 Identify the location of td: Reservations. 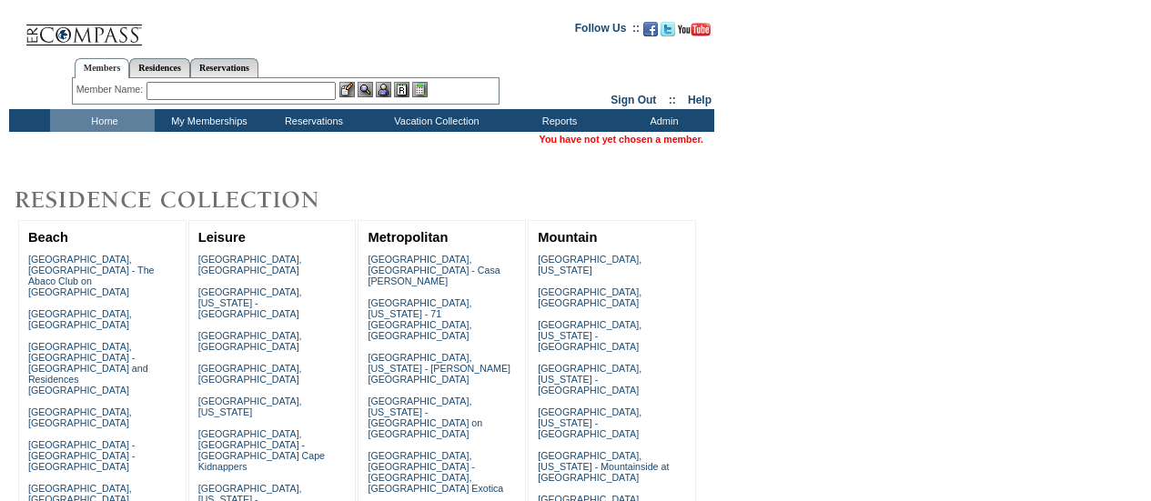
(311, 120).